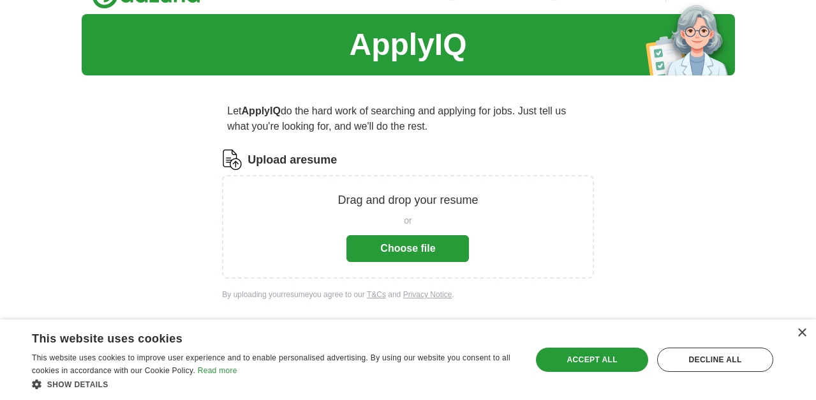 Image resolution: width=816 pixels, height=400 pixels. What do you see at coordinates (802, 333) in the screenshot?
I see `div: Close` at bounding box center [802, 333].